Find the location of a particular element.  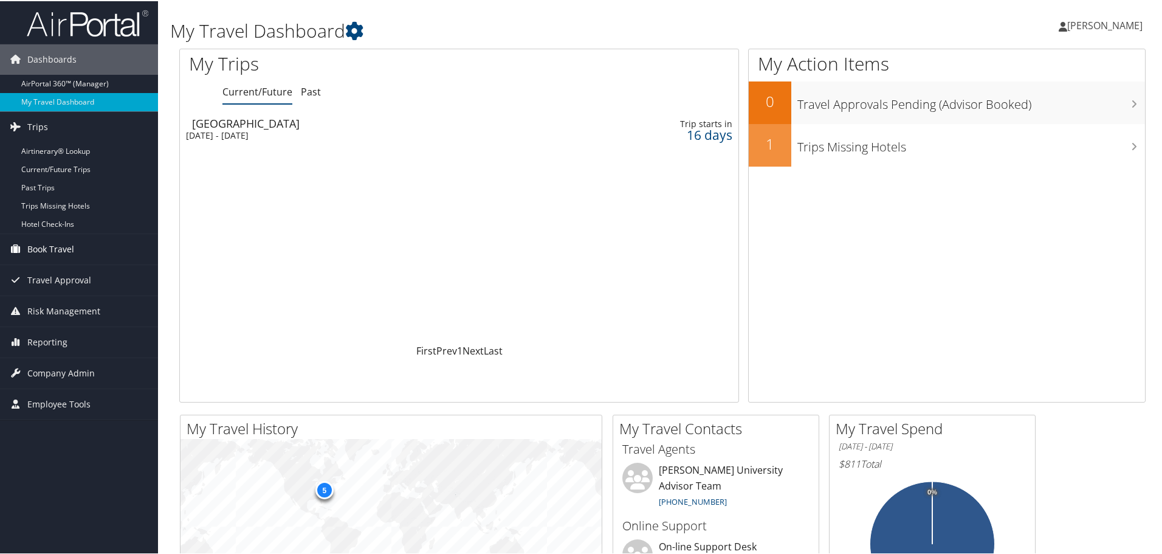

h3: Online Support is located at coordinates (716, 524).